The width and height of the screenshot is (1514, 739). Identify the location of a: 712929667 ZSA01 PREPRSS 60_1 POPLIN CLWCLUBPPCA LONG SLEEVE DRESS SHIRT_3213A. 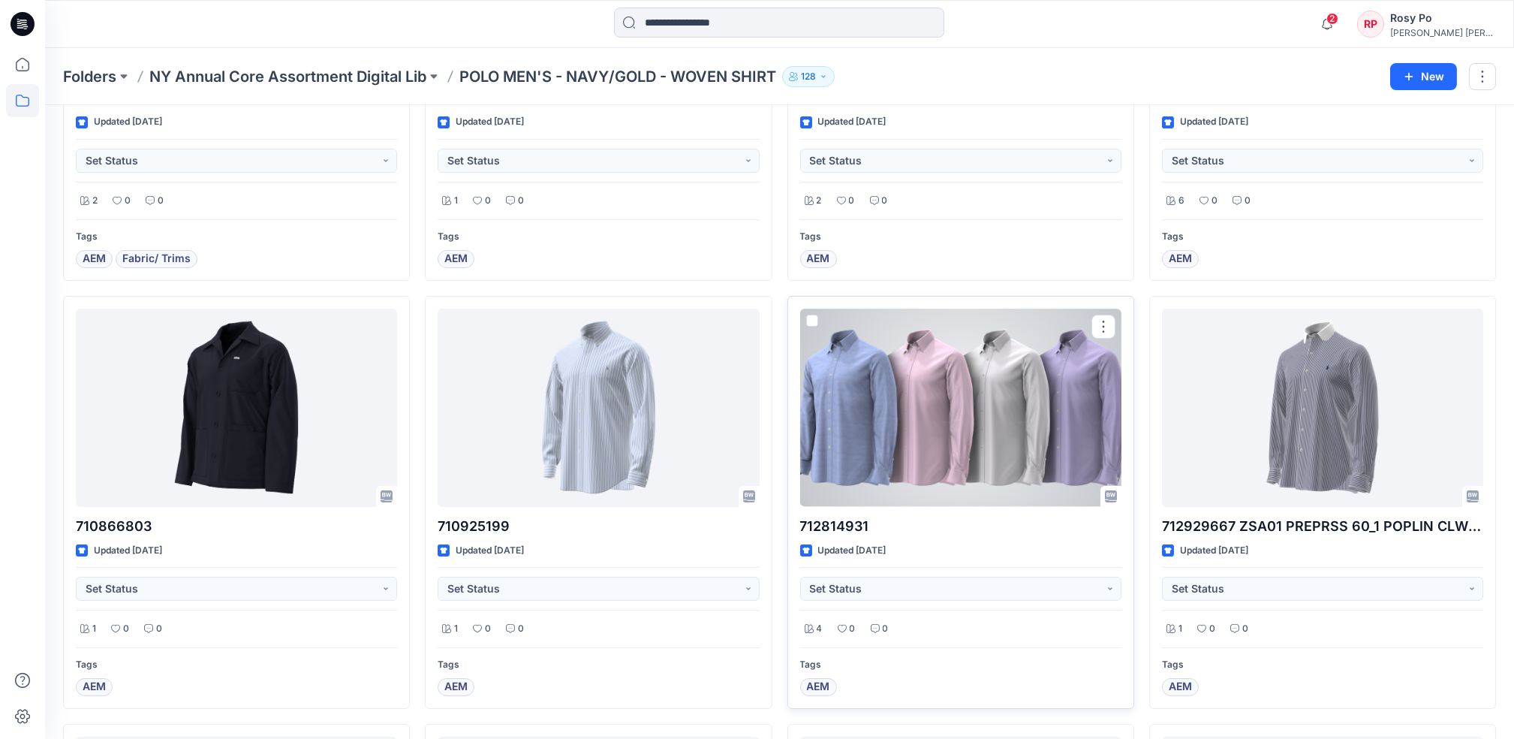
(1323, 407).